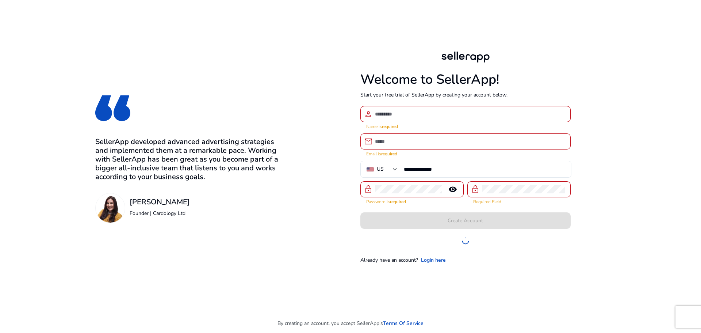 Image resolution: width=701 pixels, height=333 pixels. Describe the element at coordinates (453, 189) in the screenshot. I see `mat-icon: remove_red_eye` at that location.